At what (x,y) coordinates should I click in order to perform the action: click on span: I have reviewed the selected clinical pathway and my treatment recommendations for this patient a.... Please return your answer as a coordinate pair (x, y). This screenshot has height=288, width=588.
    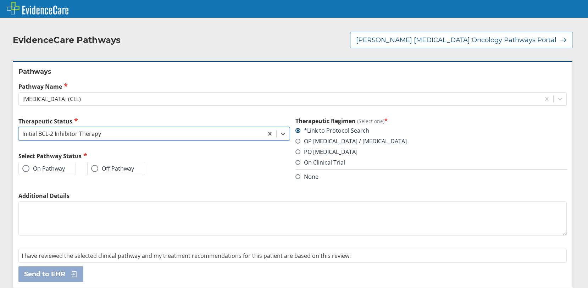
    Looking at the image, I should click on (186, 256).